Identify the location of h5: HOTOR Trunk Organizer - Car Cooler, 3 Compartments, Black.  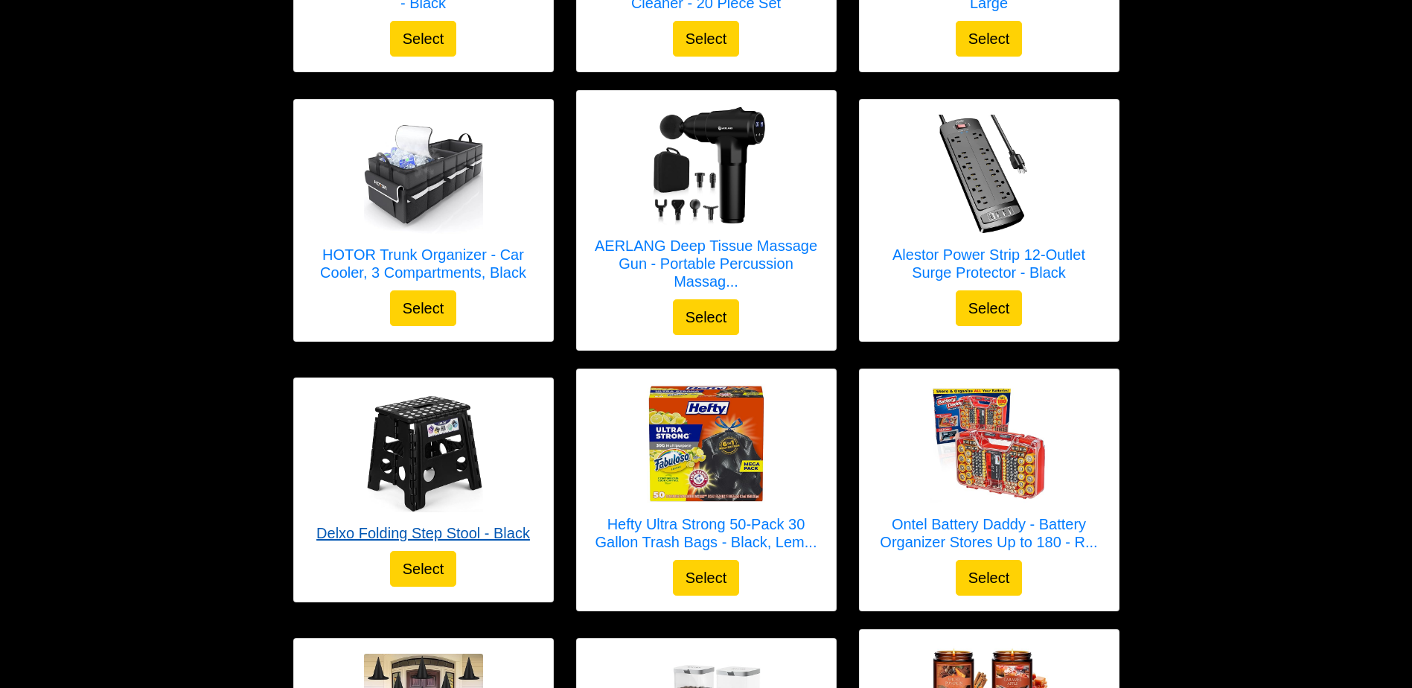
(423, 263).